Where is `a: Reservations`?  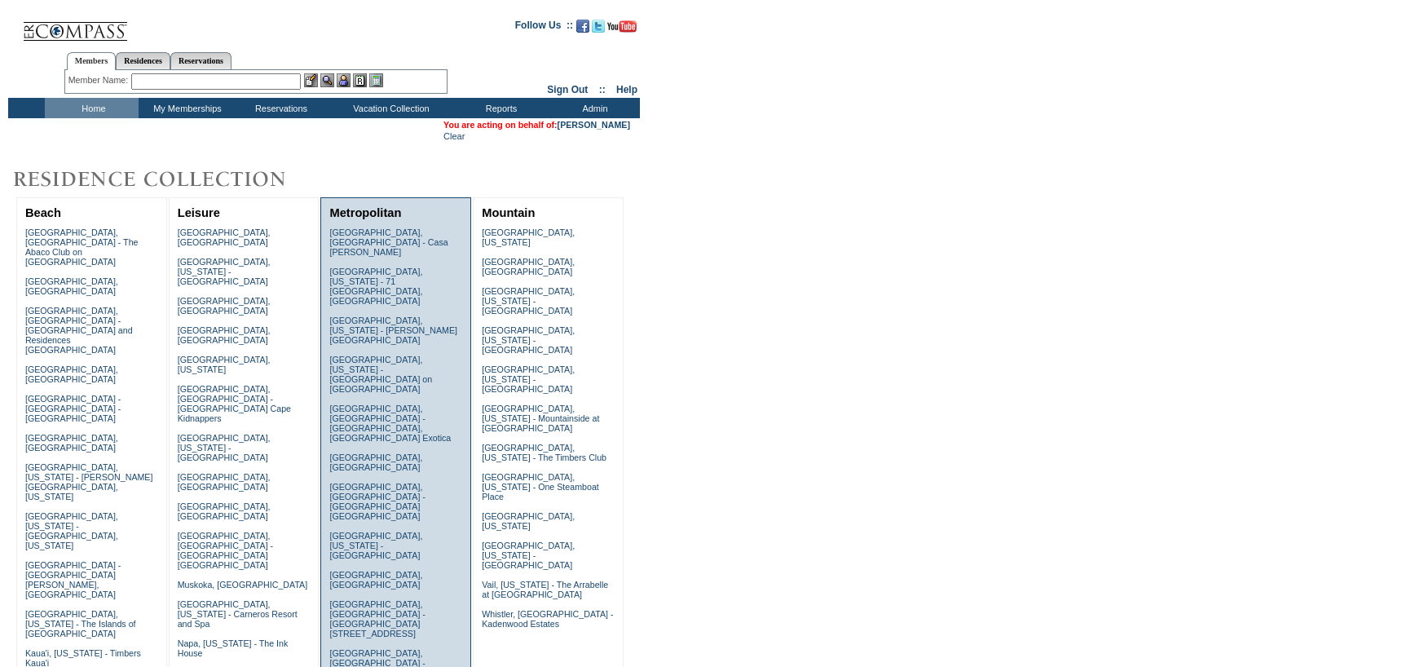 a: Reservations is located at coordinates (201, 60).